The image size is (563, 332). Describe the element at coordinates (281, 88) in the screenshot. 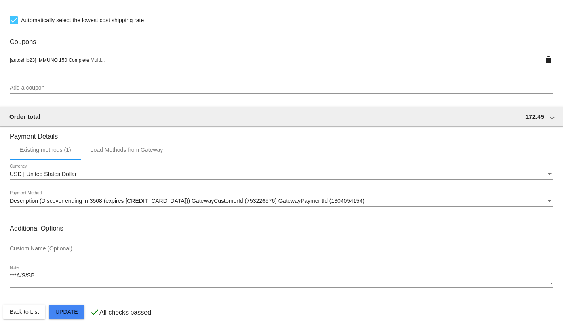

I see `input: Add a coupon` at that location.